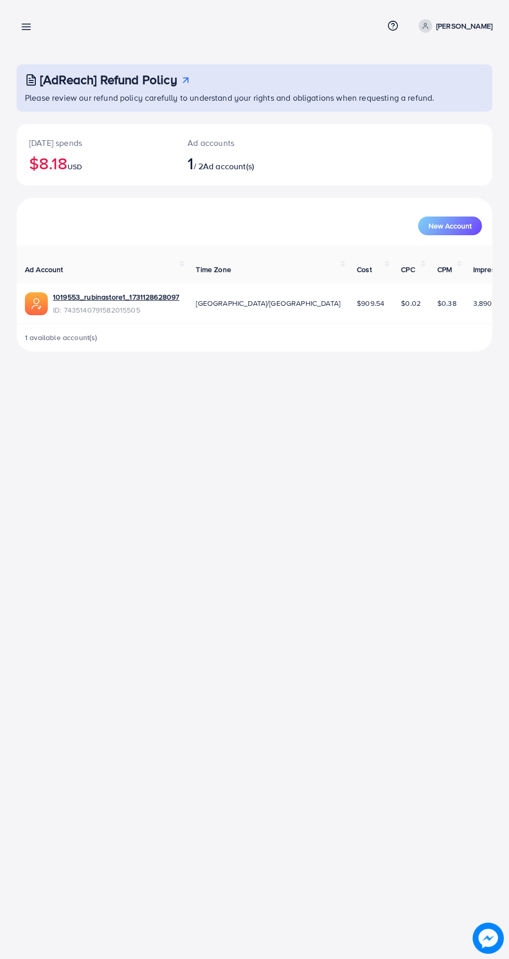 The image size is (509, 959). I want to click on span: CPM, so click(444, 269).